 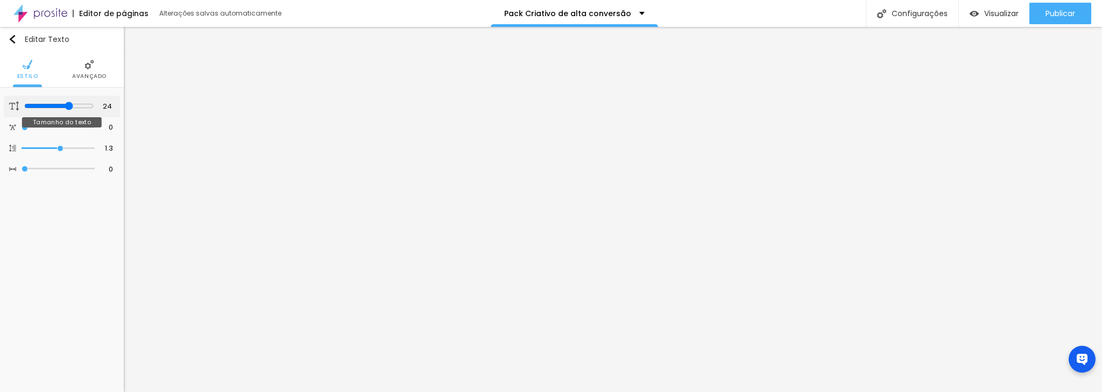 What do you see at coordinates (1060, 13) in the screenshot?
I see `span: Publicar` at bounding box center [1060, 13].